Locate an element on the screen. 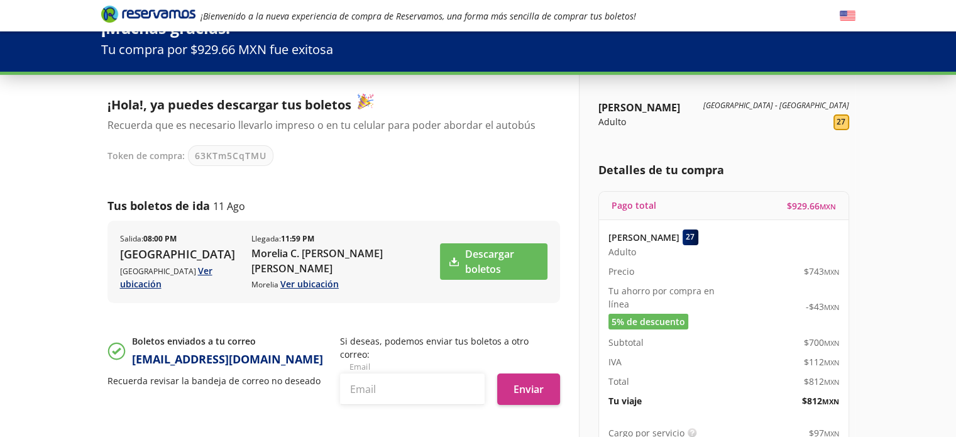 The image size is (956, 437). p: Adulto is located at coordinates (639, 121).